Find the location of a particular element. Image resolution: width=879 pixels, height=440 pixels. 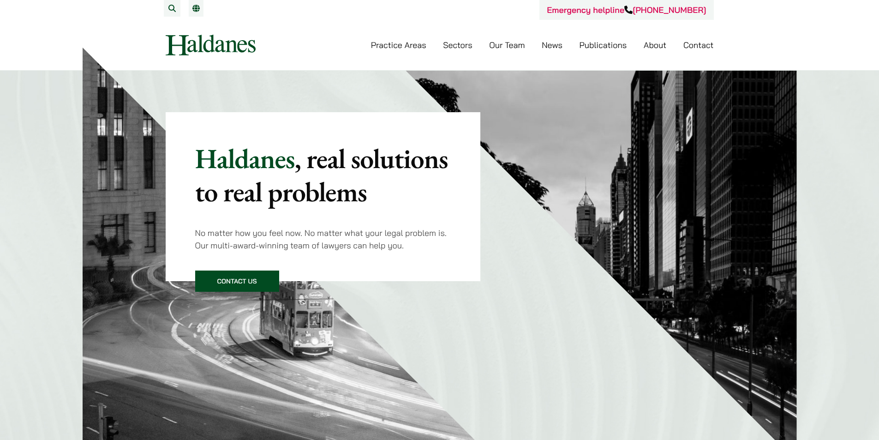

a: News is located at coordinates (552, 45).